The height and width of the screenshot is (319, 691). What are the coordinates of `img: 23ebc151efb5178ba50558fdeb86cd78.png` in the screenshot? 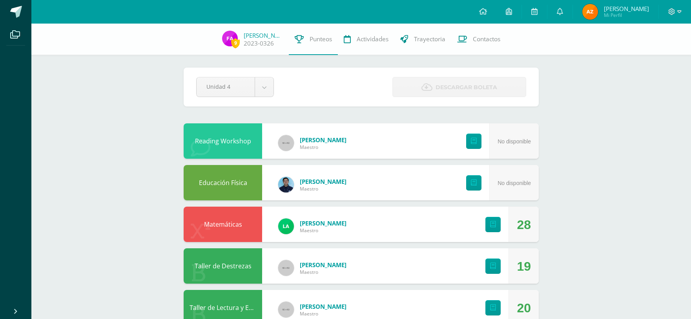 It's located at (286, 226).